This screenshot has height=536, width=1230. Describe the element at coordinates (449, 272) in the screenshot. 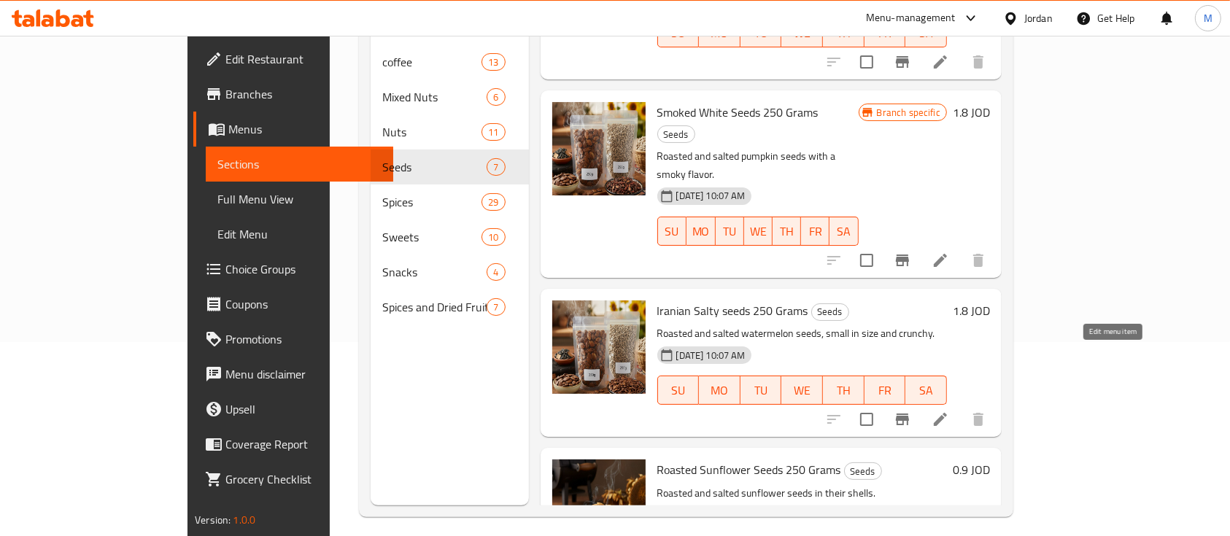

I see `div: Snacks4` at that location.